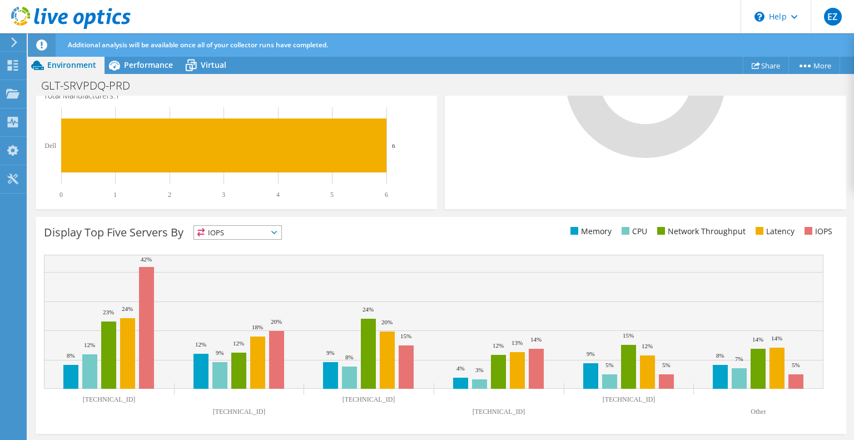  What do you see at coordinates (760, 17) in the screenshot?
I see `svg: \n` at bounding box center [760, 17].